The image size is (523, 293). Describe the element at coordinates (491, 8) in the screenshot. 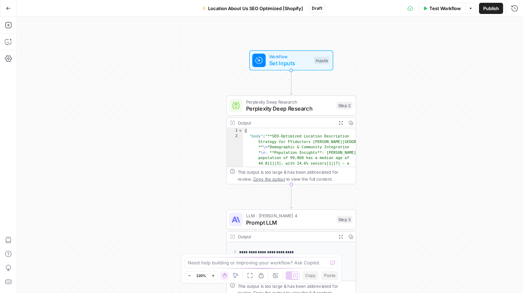

I see `span: Publish` at that location.